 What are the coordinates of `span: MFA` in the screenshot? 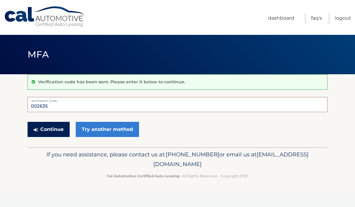 It's located at (38, 54).